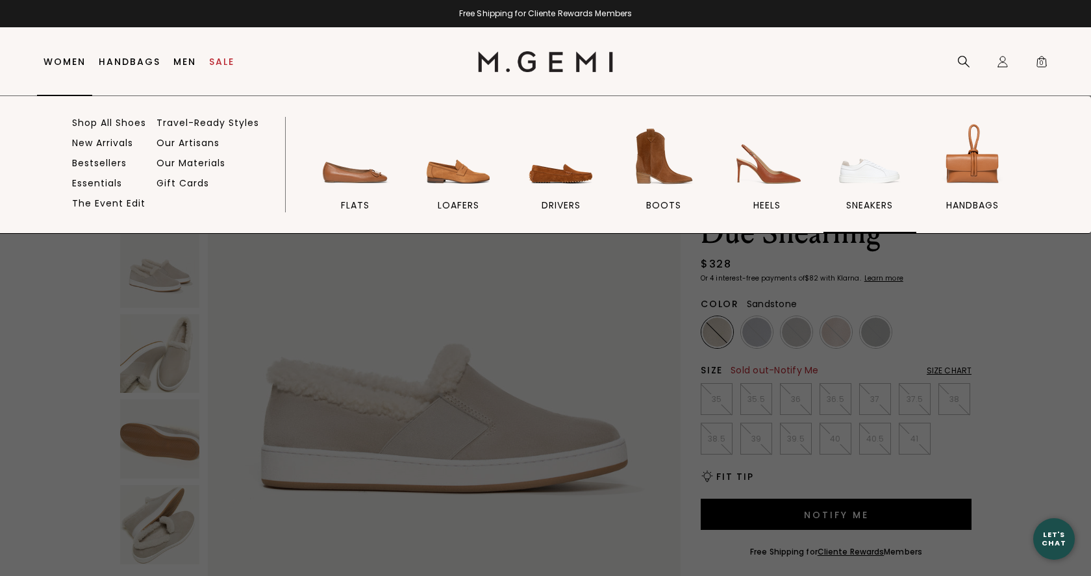 The width and height of the screenshot is (1091, 576). What do you see at coordinates (869, 205) in the screenshot?
I see `span: sneakers` at bounding box center [869, 205].